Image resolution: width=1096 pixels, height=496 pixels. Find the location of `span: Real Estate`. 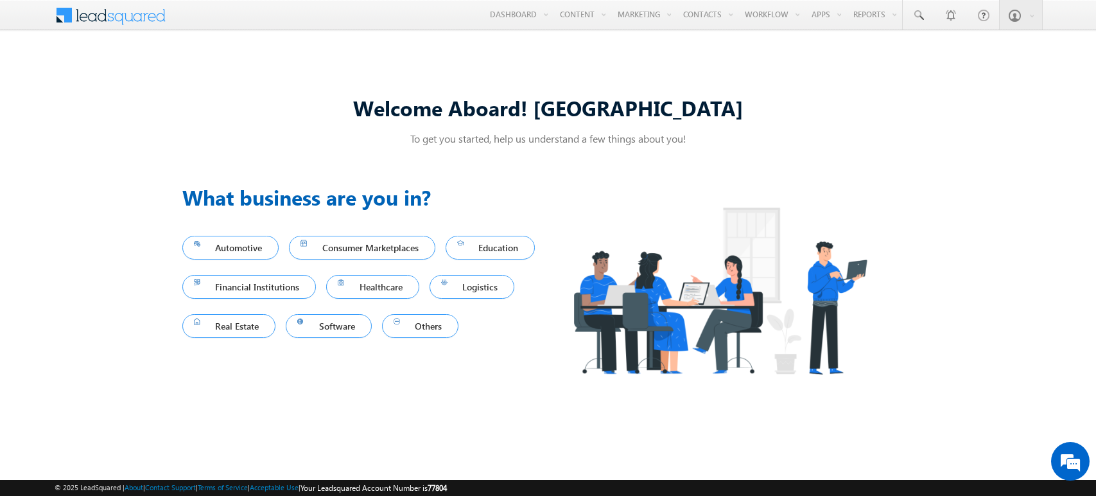

span: Real Estate is located at coordinates (229, 326).